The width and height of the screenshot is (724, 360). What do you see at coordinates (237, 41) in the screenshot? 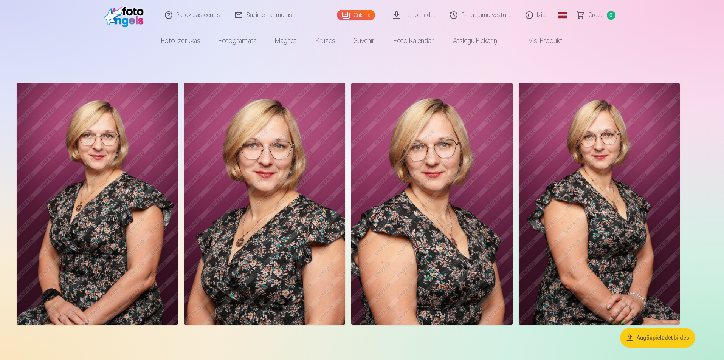
I see `a: Fotogrāmata` at bounding box center [237, 41].